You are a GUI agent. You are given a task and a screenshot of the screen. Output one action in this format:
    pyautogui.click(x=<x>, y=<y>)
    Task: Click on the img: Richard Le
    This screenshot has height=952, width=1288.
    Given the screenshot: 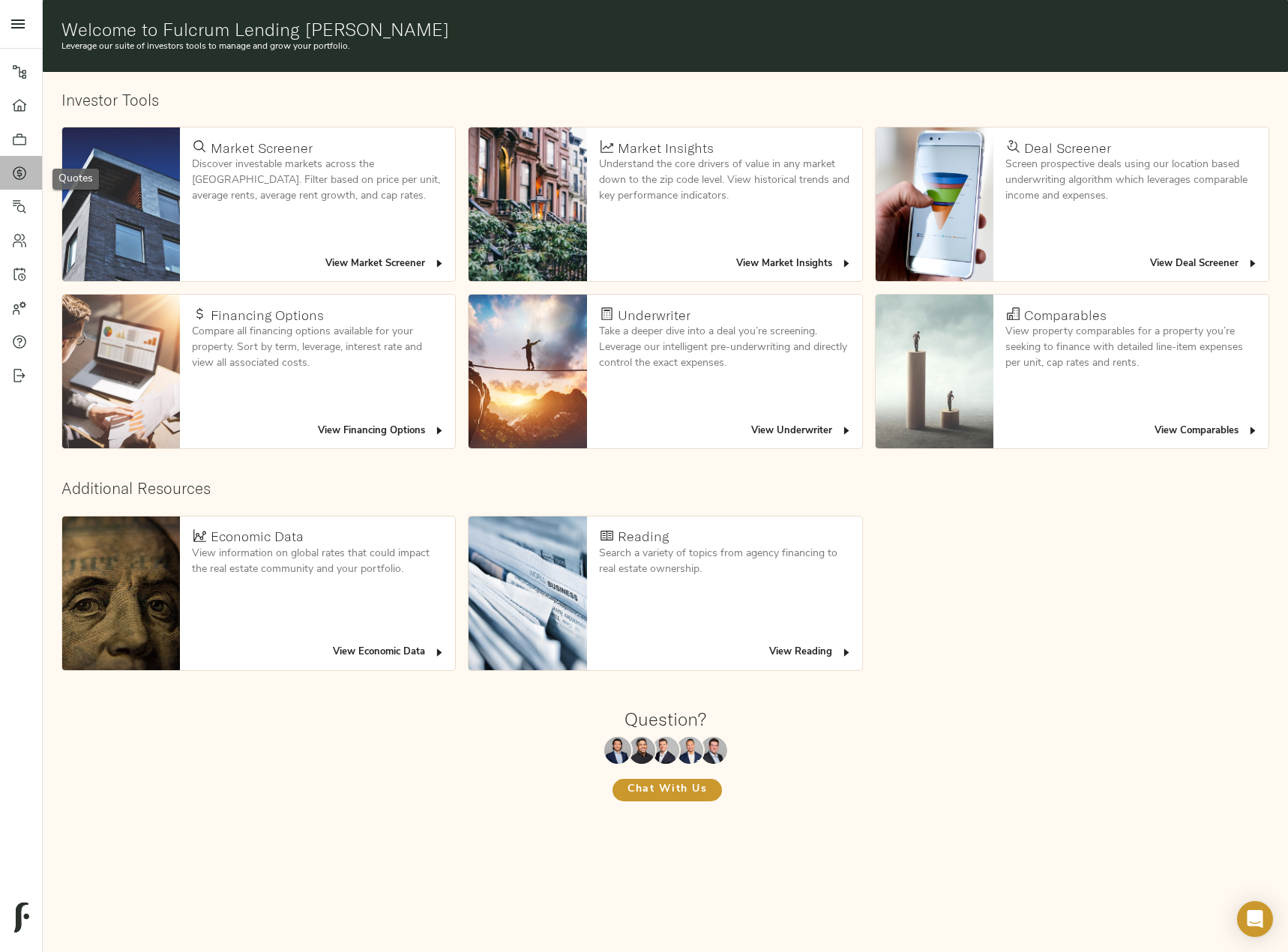 What is the action you would take?
    pyautogui.click(x=690, y=751)
    